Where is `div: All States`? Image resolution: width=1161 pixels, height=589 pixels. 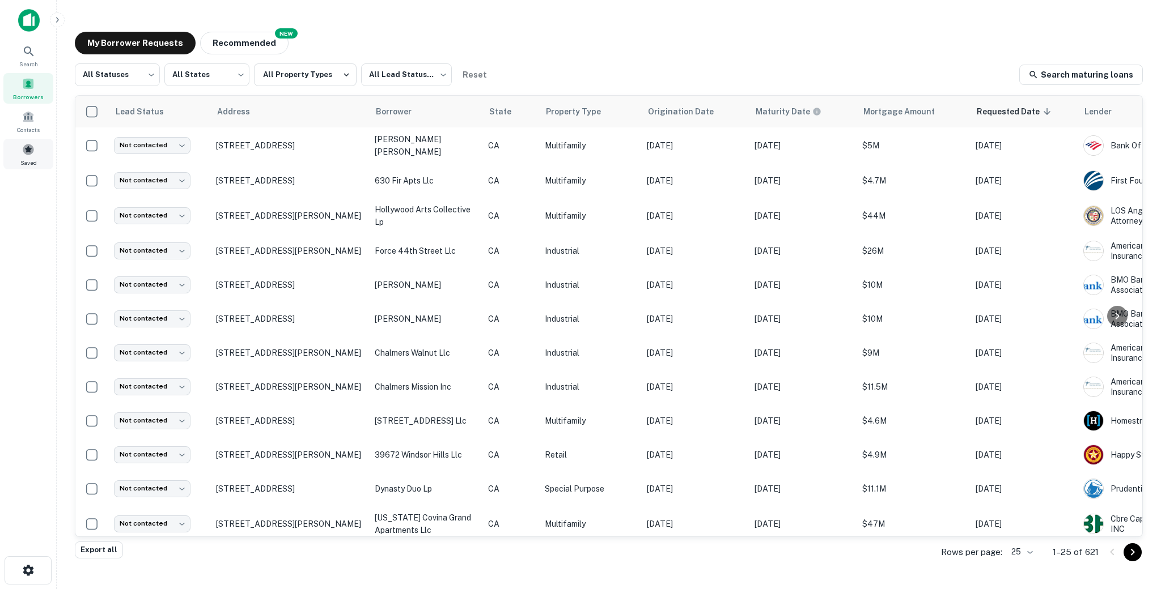 div: All States is located at coordinates (207, 75).